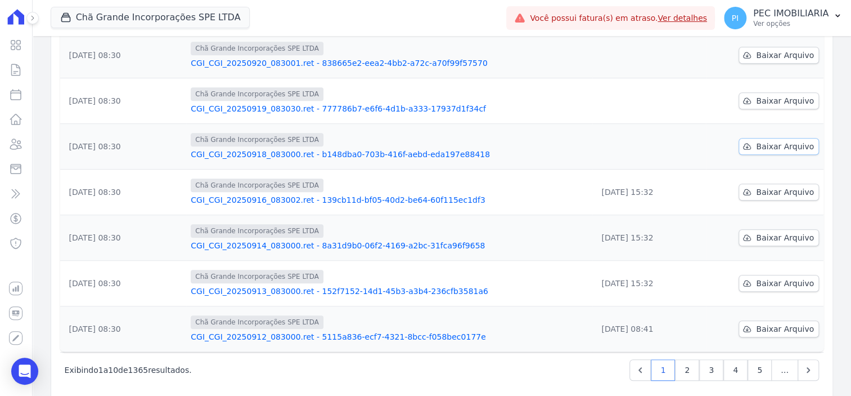 This screenshot has height=396, width=851. Describe the element at coordinates (150, 17) in the screenshot. I see `button: Chã Grande Incorporações SPE LTDA` at that location.